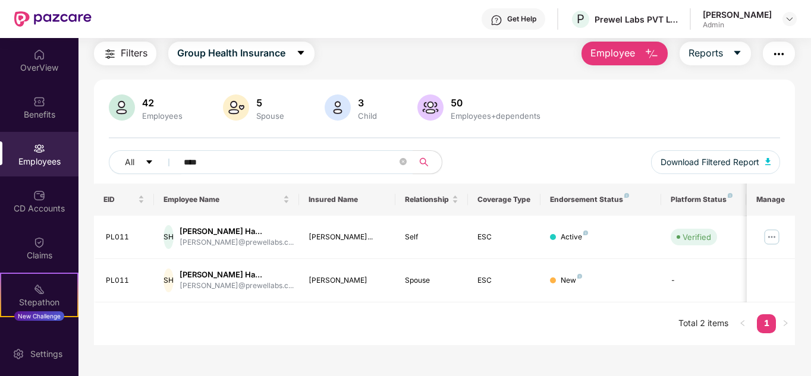  I want to click on span: All, so click(130, 162).